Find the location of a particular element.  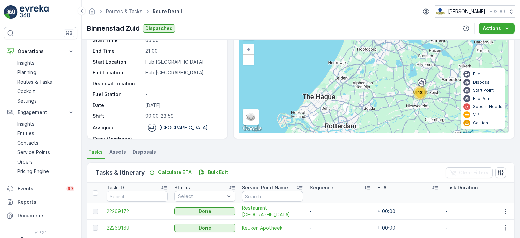

a: Documents is located at coordinates (41, 216).